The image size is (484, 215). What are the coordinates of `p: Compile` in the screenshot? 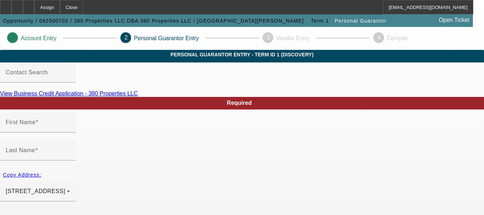 It's located at (397, 38).